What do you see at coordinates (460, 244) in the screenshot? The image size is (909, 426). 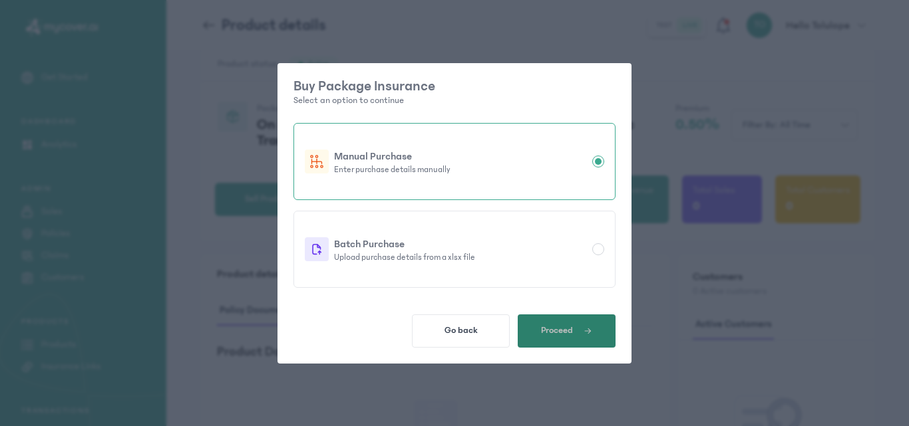 I see `p: Batch Purchase` at bounding box center [460, 244].